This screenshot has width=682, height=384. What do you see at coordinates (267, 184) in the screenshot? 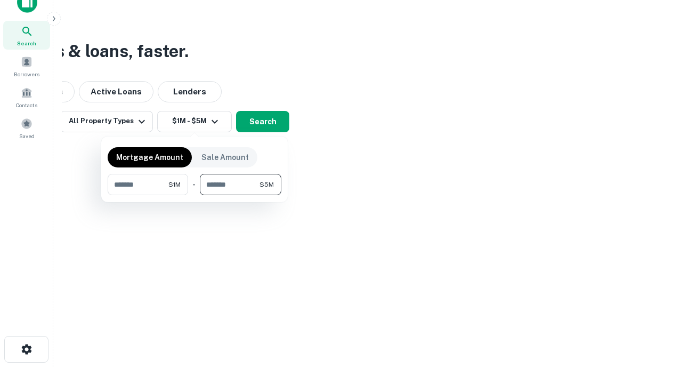
I see `span: $5M` at bounding box center [267, 184].